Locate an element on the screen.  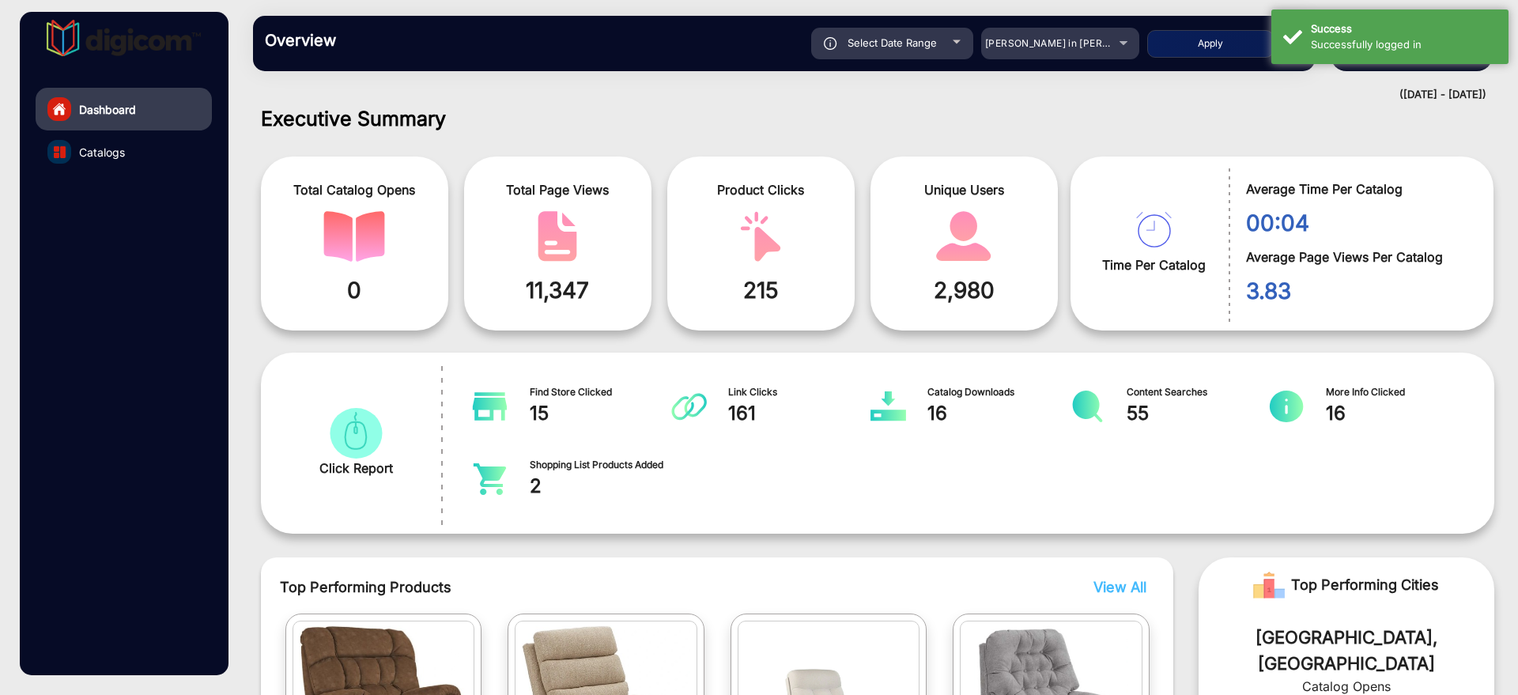
span: Total Page Views is located at coordinates (557, 190).